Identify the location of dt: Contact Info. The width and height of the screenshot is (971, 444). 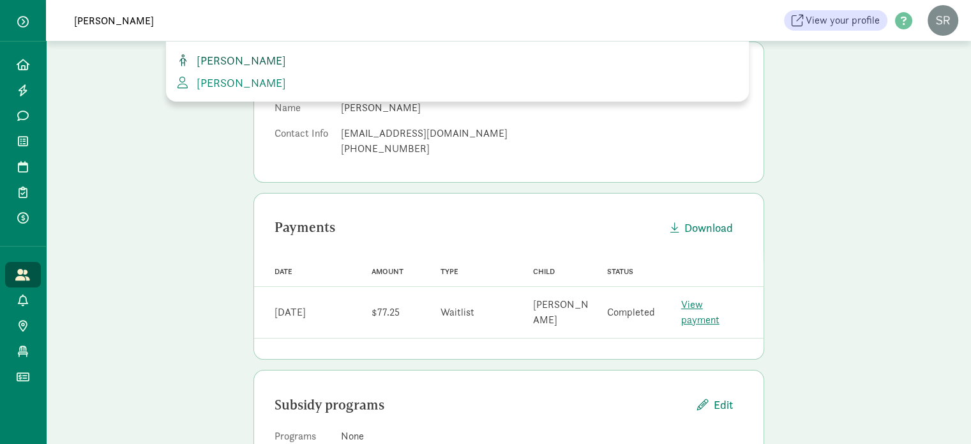
(303, 144).